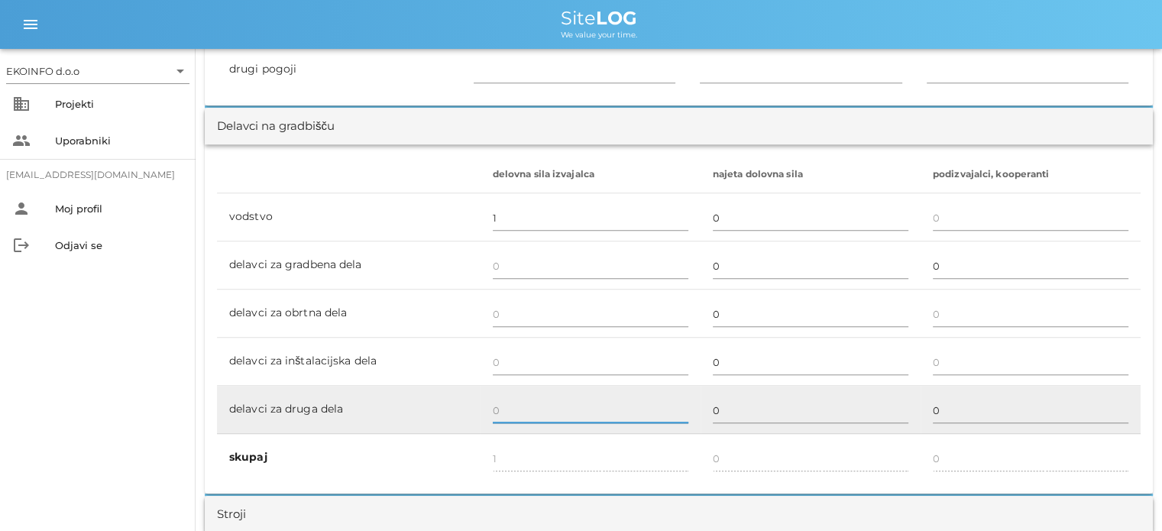  Describe the element at coordinates (119, 209) in the screenshot. I see `div: Moj profil` at that location.